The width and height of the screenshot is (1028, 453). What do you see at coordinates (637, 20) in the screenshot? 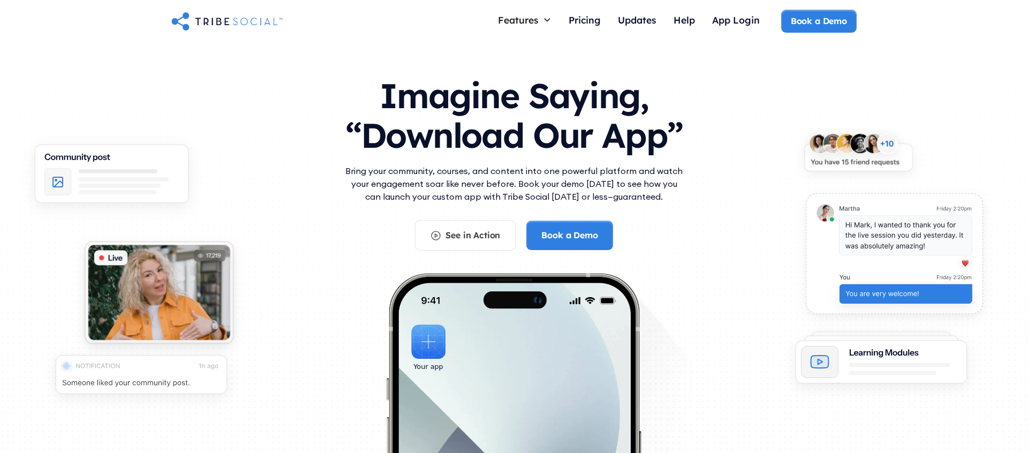
I see `div: Updates` at bounding box center [637, 20].